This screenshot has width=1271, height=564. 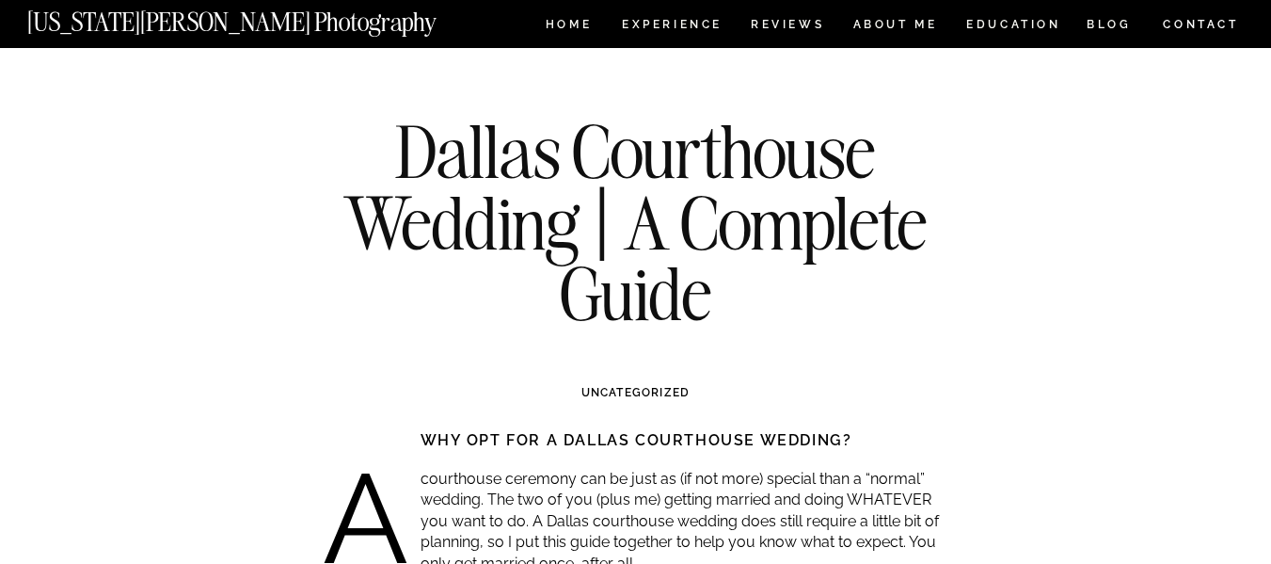 What do you see at coordinates (786, 26) in the screenshot?
I see `nav: REVIEWS` at bounding box center [786, 26].